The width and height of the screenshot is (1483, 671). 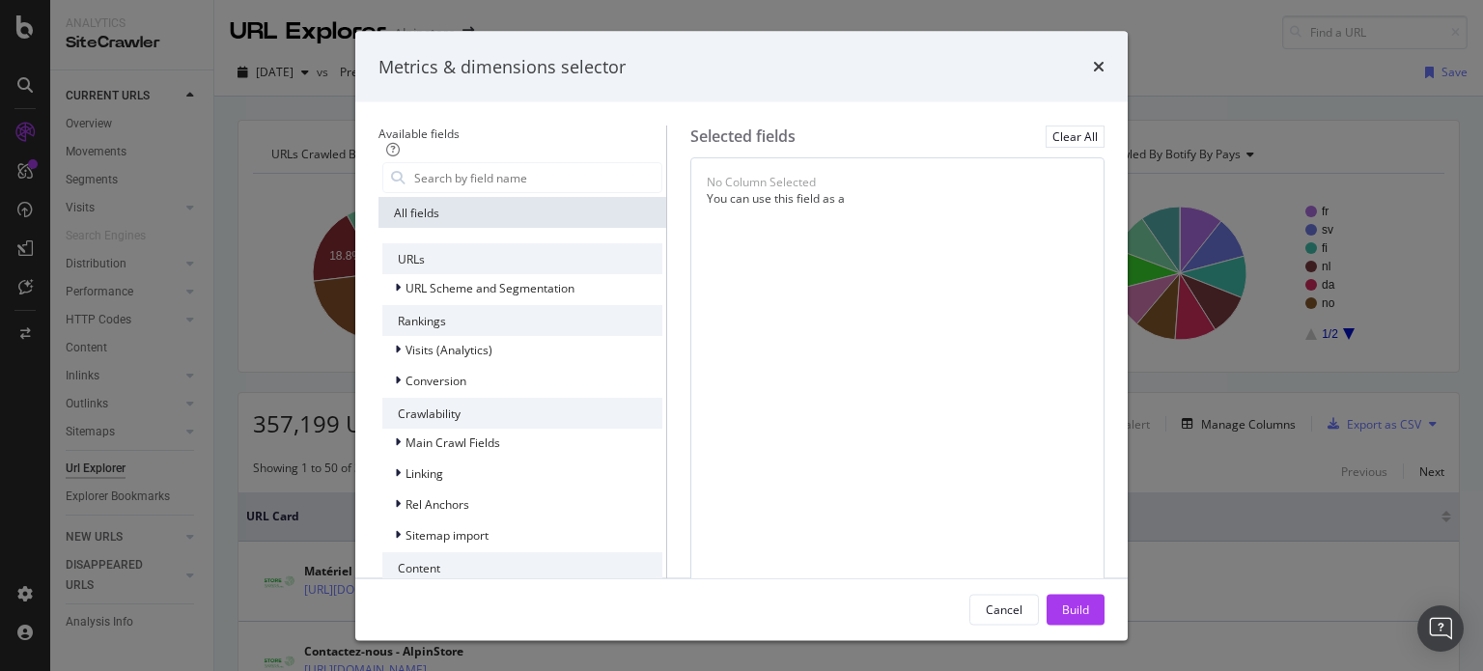 What do you see at coordinates (449, 348) in the screenshot?
I see `span: Visits (Analytics)` at bounding box center [449, 348].